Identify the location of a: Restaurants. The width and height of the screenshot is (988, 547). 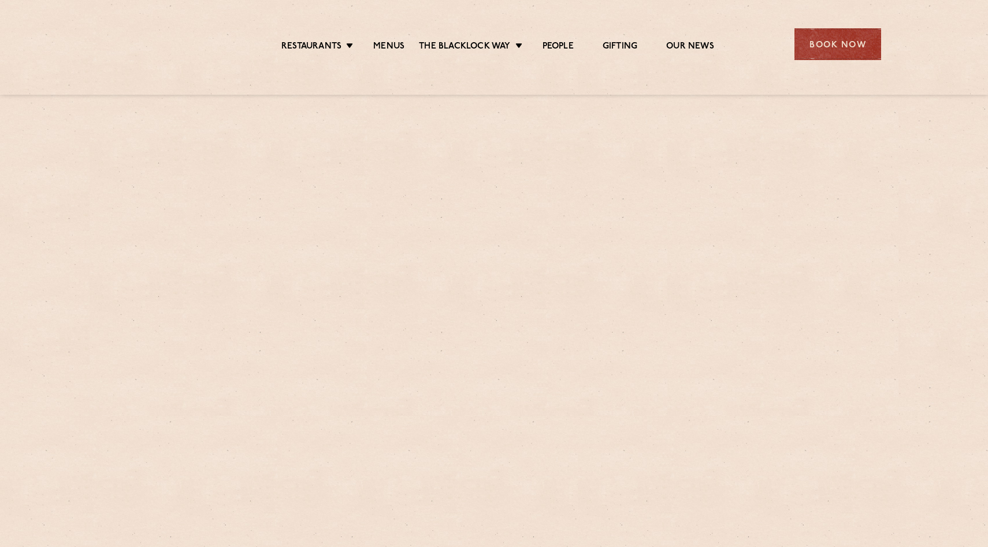
(311, 47).